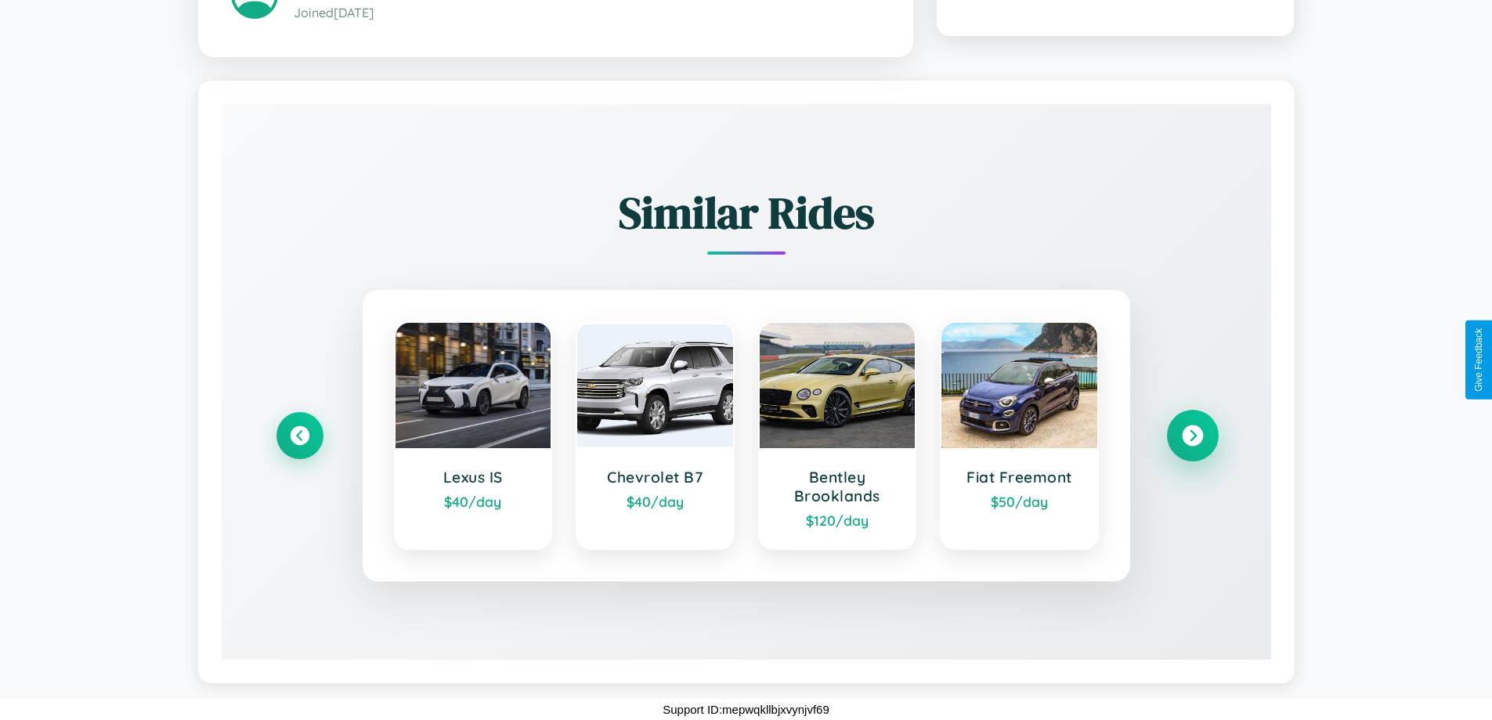 The width and height of the screenshot is (1492, 720). What do you see at coordinates (747, 212) in the screenshot?
I see `h2: Similar Rides` at bounding box center [747, 212].